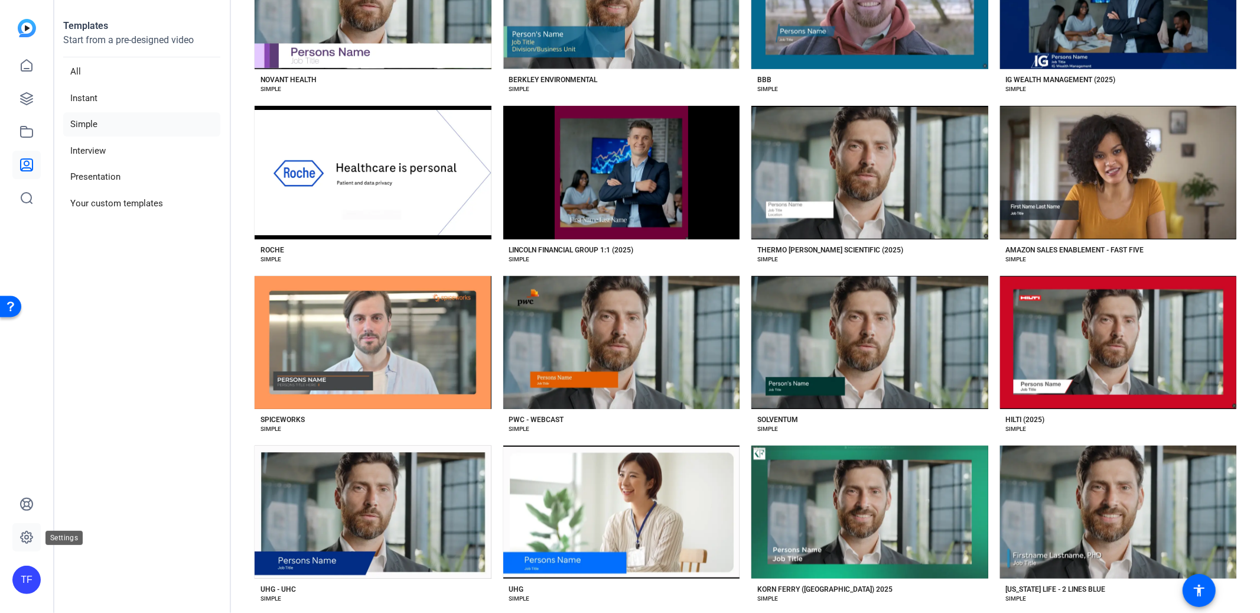 This screenshot has height=613, width=1260. Describe the element at coordinates (282, 419) in the screenshot. I see `div: SPICEWORKS` at that location.